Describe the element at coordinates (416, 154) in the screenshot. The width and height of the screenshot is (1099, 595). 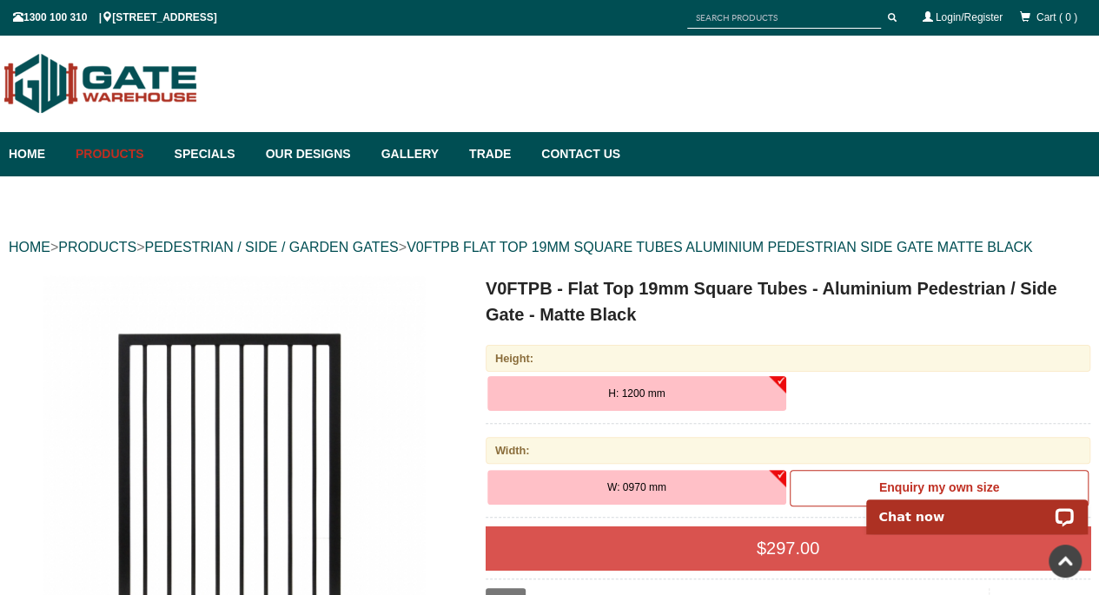
I see `a: Gallery` at that location.